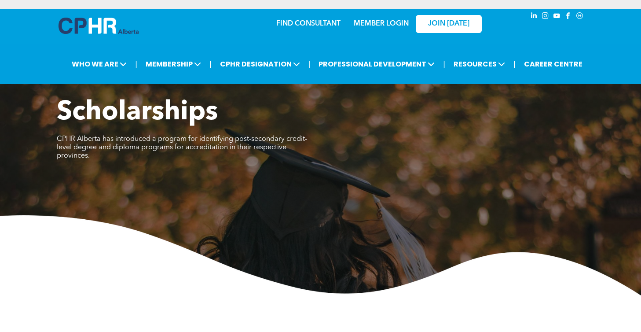  What do you see at coordinates (377, 64) in the screenshot?
I see `span: PROFESSIONAL DEVELOPMENT` at bounding box center [377, 64].